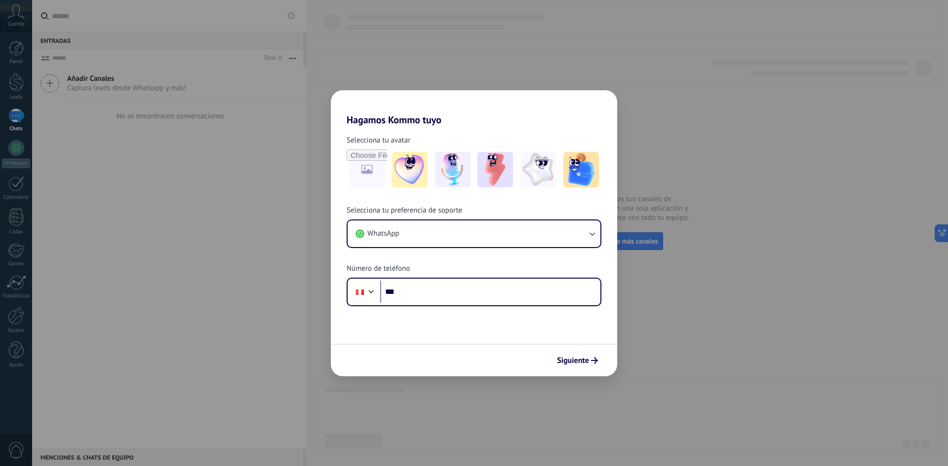 The width and height of the screenshot is (948, 466). What do you see at coordinates (453, 170) in the screenshot?
I see `img: -2.jpeg` at bounding box center [453, 170].